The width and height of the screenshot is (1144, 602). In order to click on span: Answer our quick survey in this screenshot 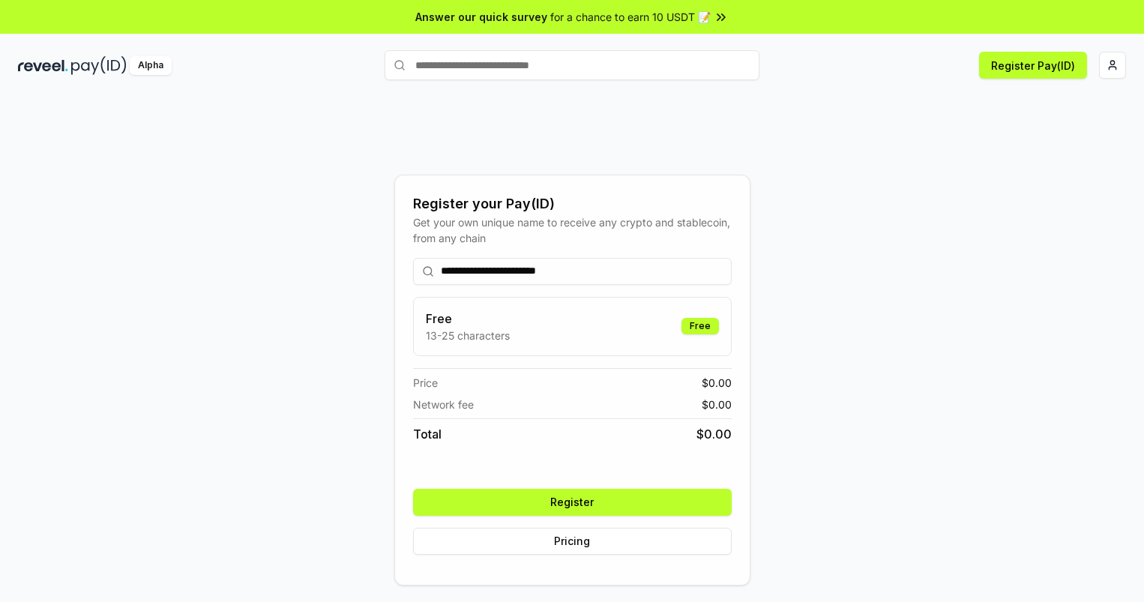, I will do `click(481, 16)`.